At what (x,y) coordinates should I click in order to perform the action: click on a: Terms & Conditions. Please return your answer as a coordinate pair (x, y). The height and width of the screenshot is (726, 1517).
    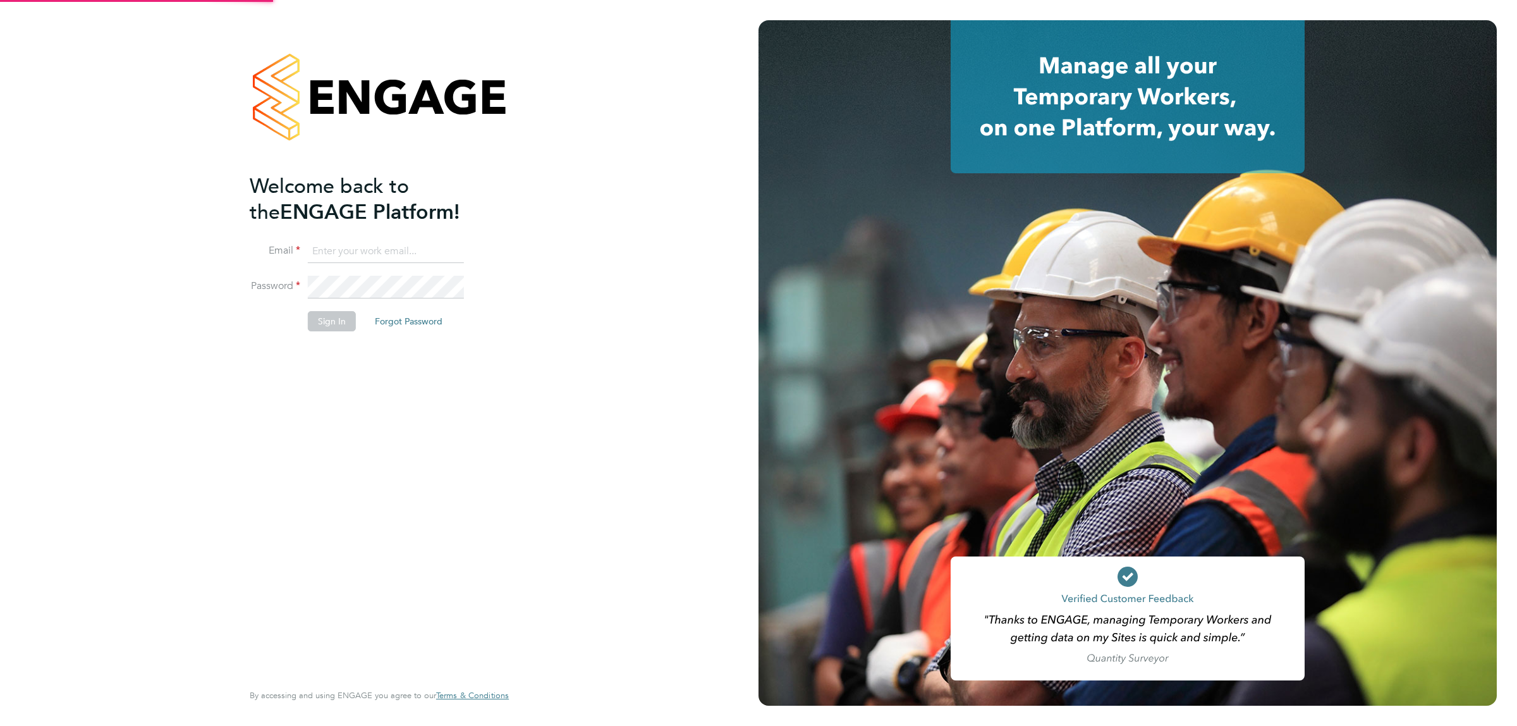
    Looking at the image, I should click on (472, 695).